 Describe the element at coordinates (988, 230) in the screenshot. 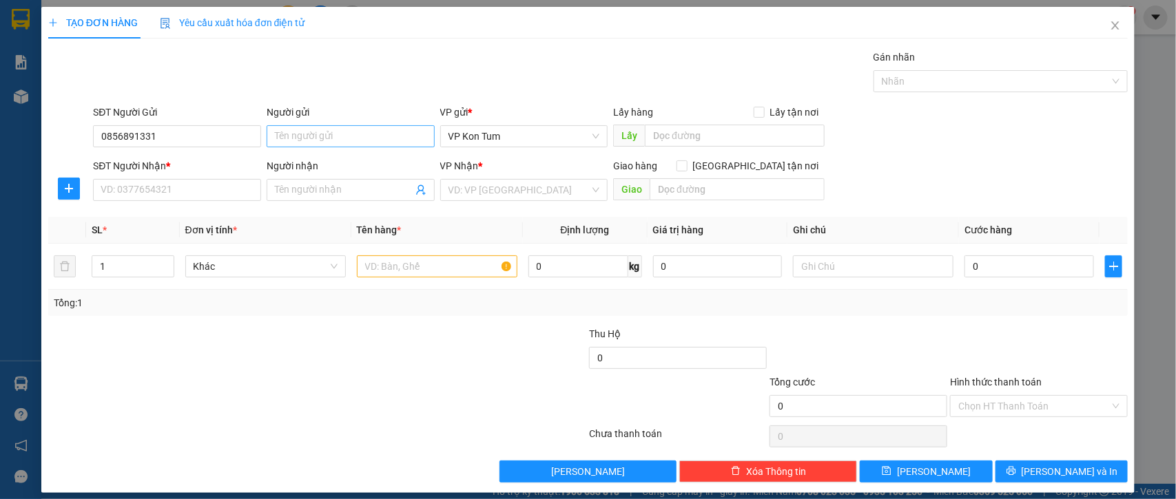

I see `span: Cước hàng` at that location.